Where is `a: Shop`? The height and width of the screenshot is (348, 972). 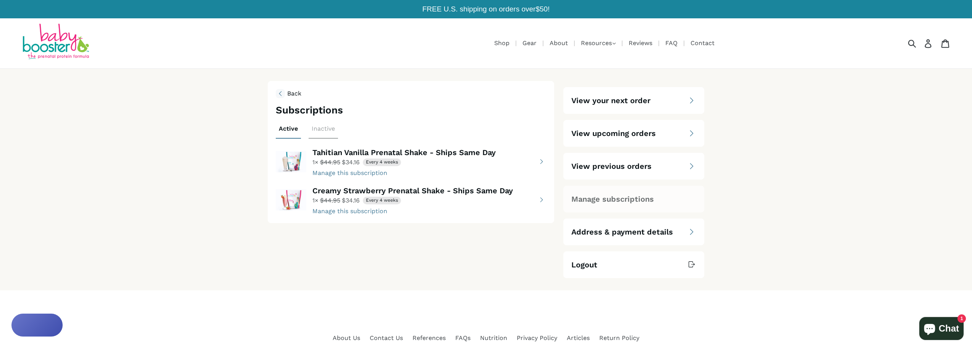
a: Shop is located at coordinates (502, 43).